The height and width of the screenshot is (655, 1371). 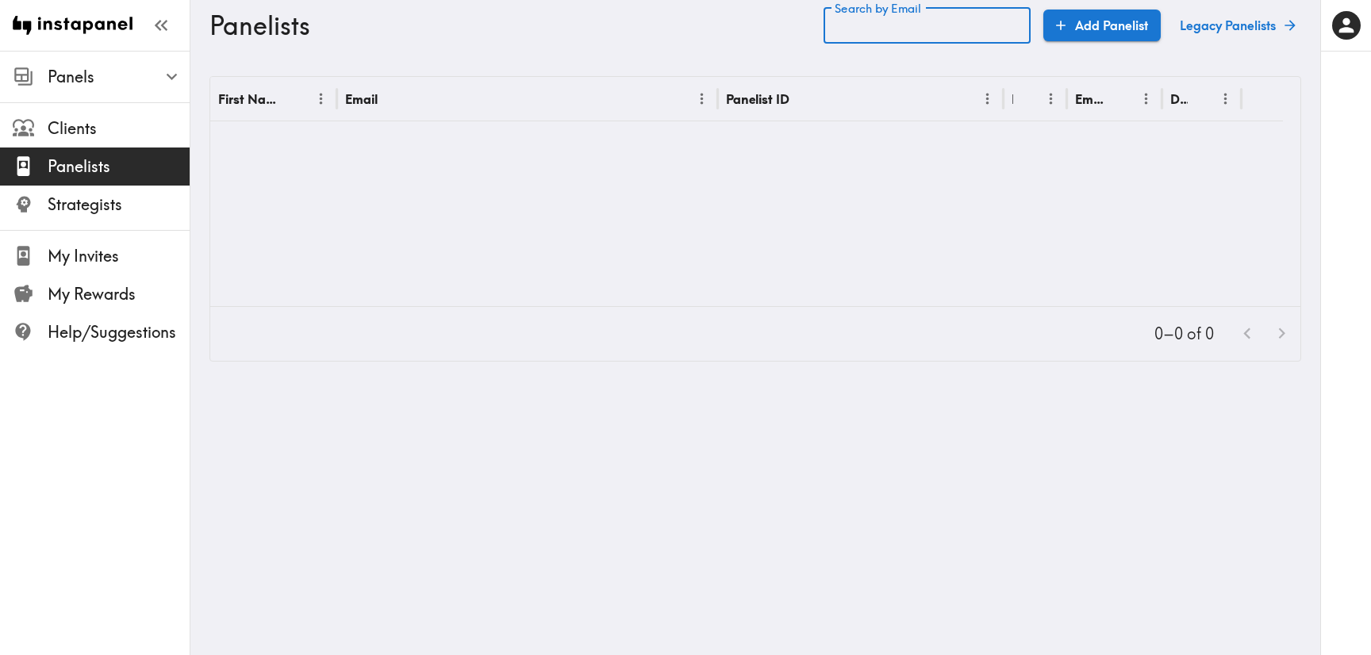 I want to click on a: Legacy Panelists, so click(x=1237, y=25).